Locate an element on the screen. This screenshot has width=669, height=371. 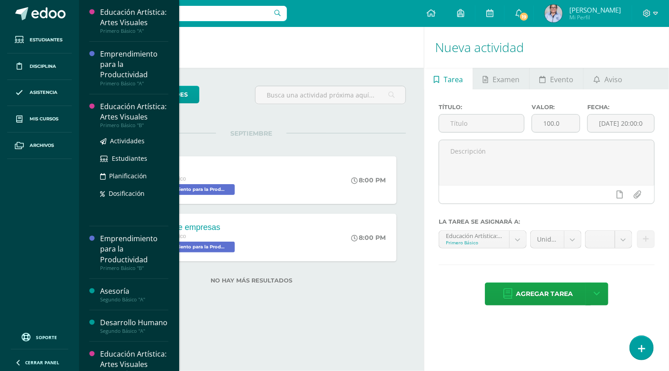
a: Desarrollo HumanoSegundo Básico "A" is located at coordinates (134, 326).